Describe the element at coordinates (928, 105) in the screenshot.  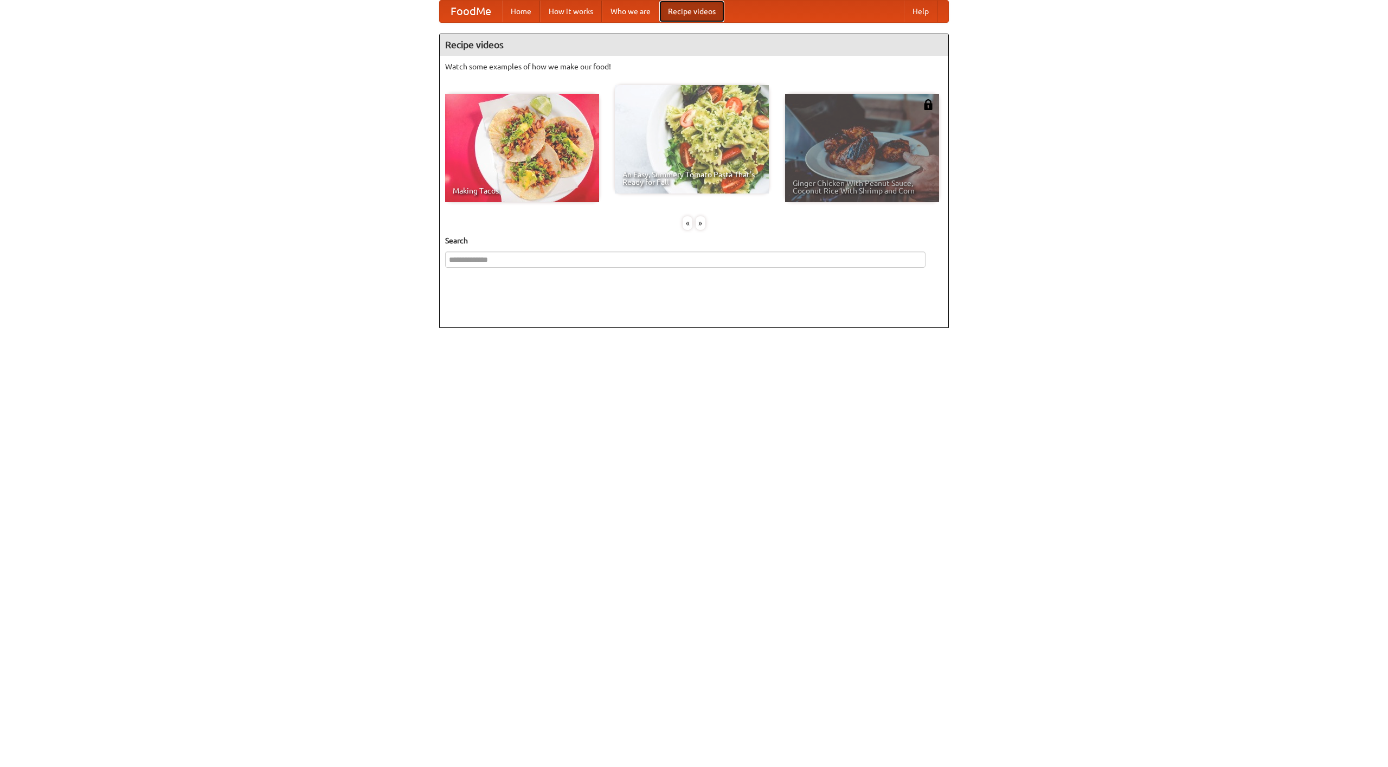
I see `img: 483408.png` at that location.